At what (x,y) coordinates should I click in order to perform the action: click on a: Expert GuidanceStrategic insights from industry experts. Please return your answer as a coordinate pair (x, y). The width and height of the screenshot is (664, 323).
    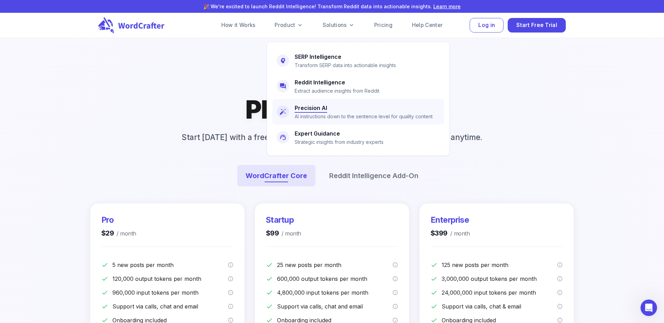
    Looking at the image, I should click on (358, 137).